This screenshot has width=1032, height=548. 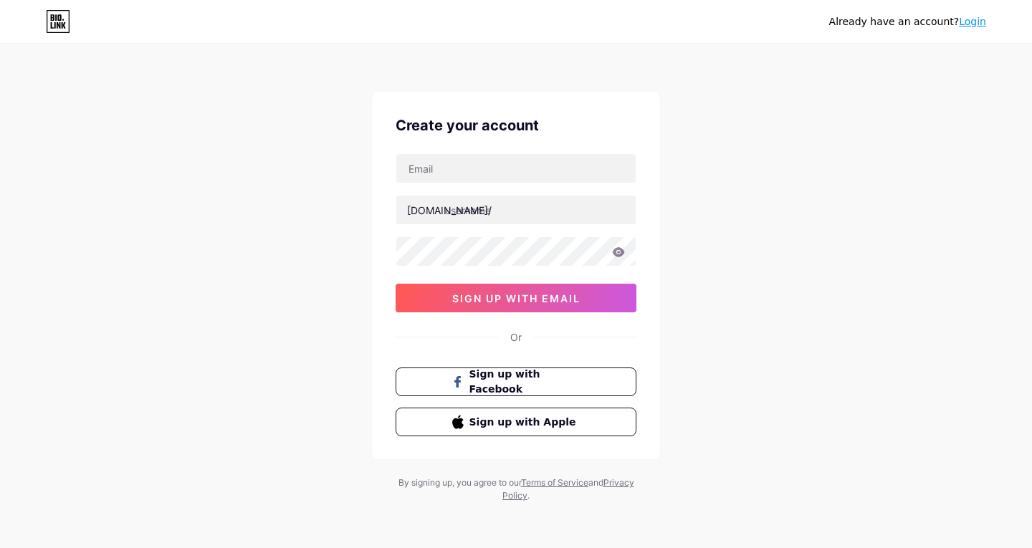 I want to click on span: Sign up with Apple, so click(x=525, y=422).